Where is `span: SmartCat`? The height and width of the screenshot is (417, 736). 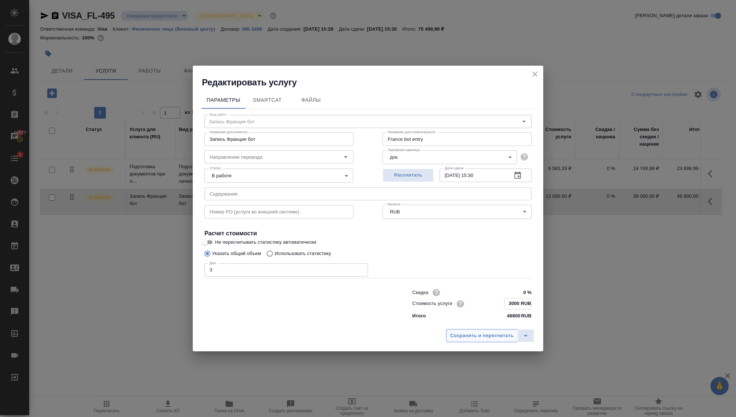 span: SmartCat is located at coordinates (267, 100).